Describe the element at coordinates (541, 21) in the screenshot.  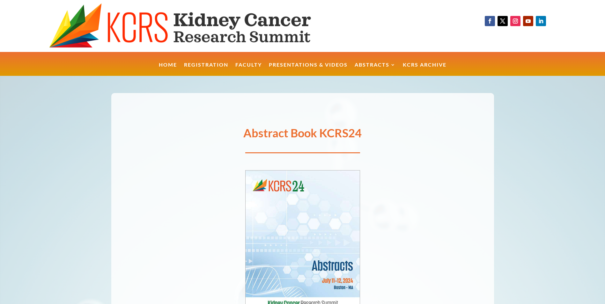
I see `a: Follow on LinkedIn` at that location.